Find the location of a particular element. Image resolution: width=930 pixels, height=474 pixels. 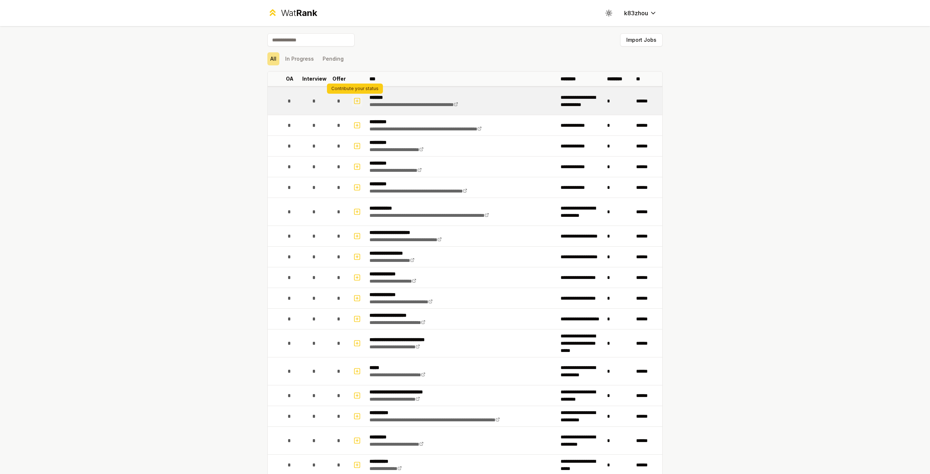

button: Import Jobs is located at coordinates (641, 40).